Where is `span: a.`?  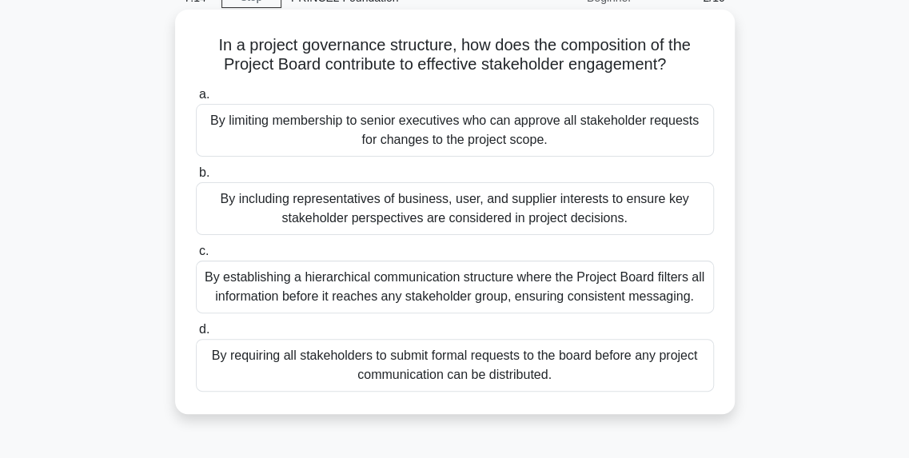
span: a. is located at coordinates (204, 93).